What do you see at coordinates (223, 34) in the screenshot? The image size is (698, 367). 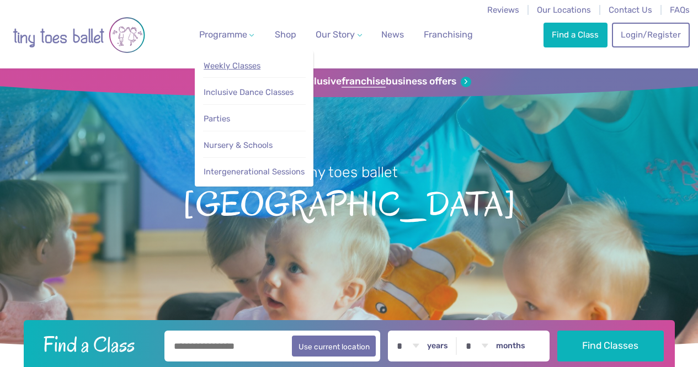 I see `span: Programme` at bounding box center [223, 34].